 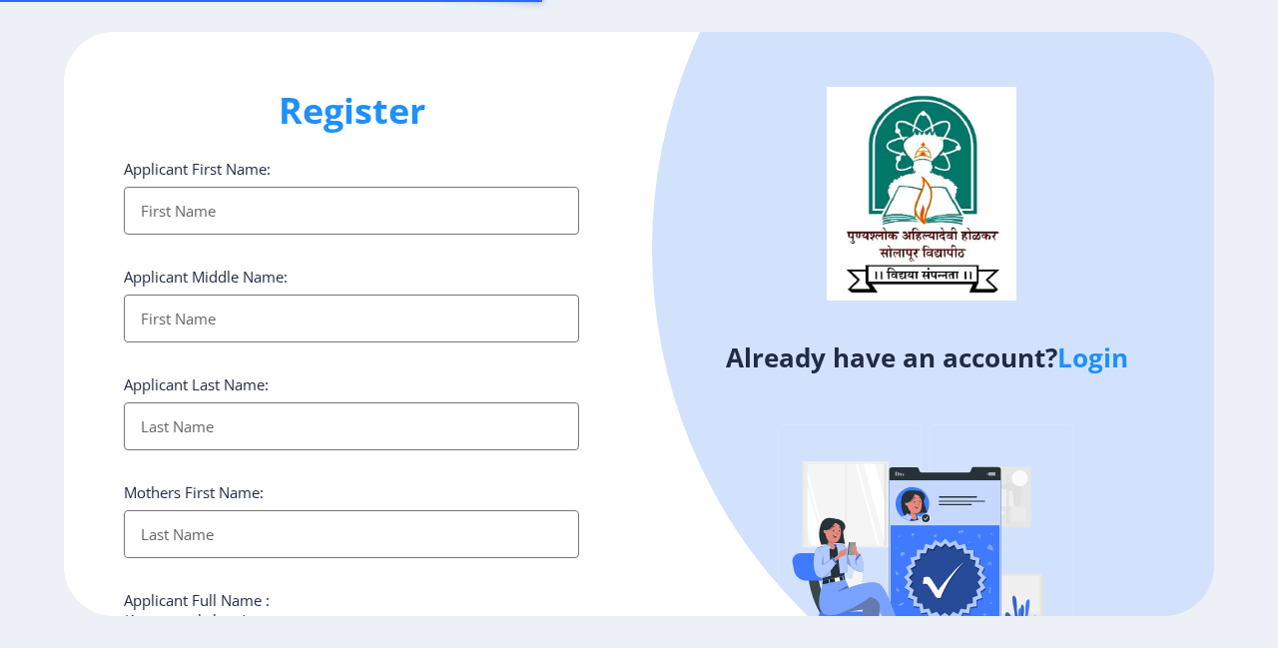 What do you see at coordinates (206, 277) in the screenshot?
I see `label: Applicant Middle Name:` at bounding box center [206, 277].